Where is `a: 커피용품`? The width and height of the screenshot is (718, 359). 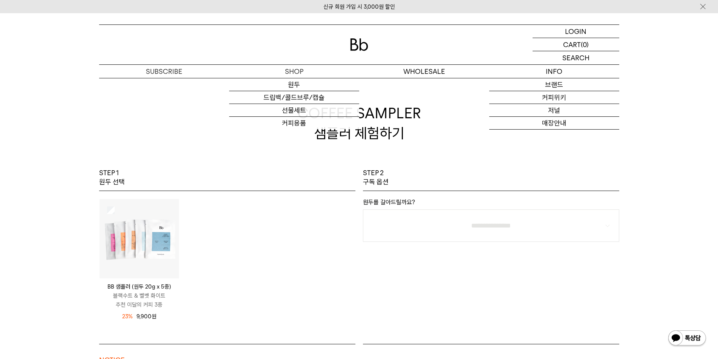
a: 커피용품 is located at coordinates (294, 123).